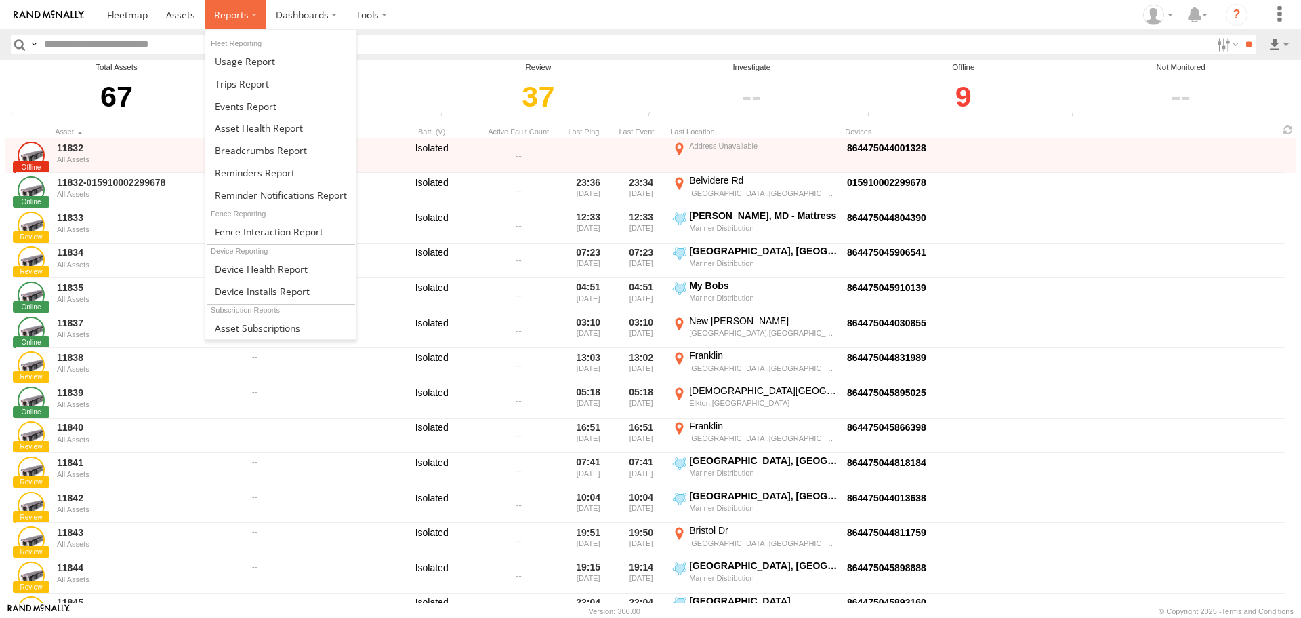 This screenshot has width=1301, height=618. What do you see at coordinates (150, 567) in the screenshot?
I see `a: 11844` at bounding box center [150, 567].